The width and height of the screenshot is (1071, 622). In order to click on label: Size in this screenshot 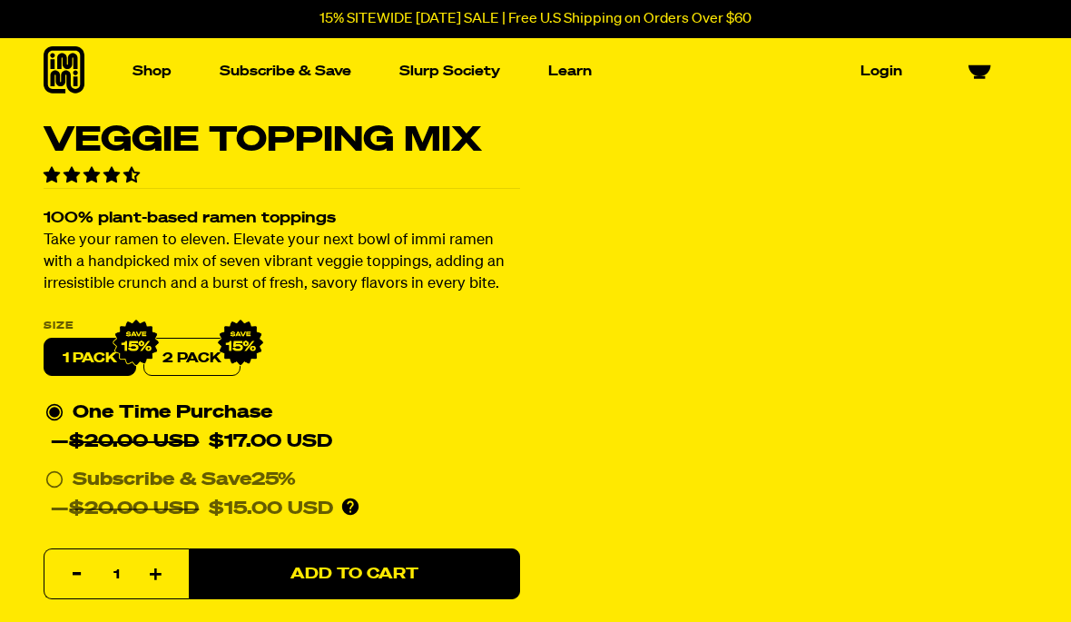, I will do `click(281, 326)`.